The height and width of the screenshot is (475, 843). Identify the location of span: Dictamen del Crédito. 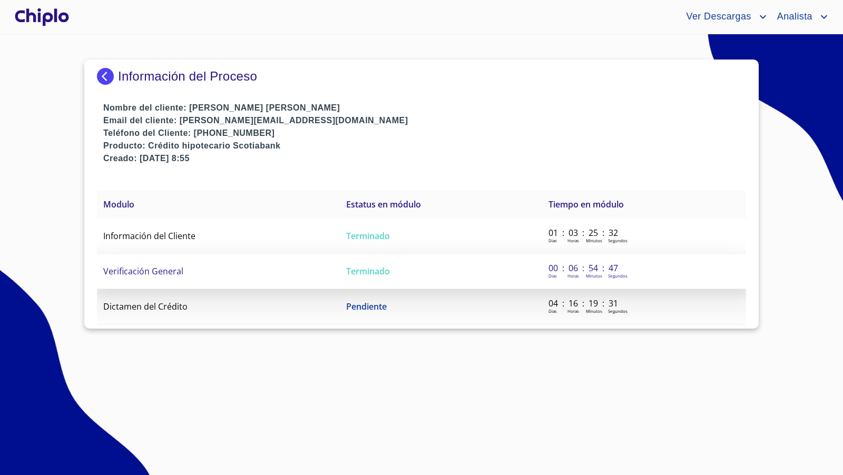
(145, 307).